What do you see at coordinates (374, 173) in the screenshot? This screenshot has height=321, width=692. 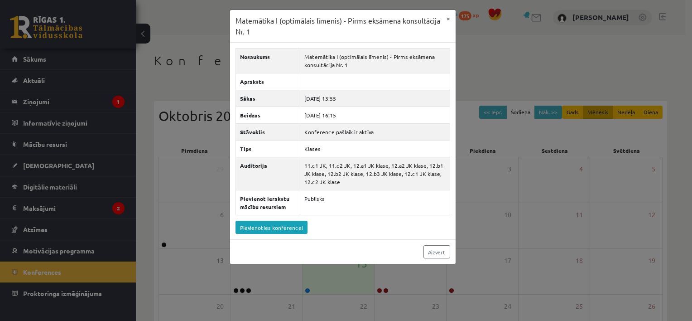 I see `td: 11.c1 JK, 11.c2 JK, 12.a1 JK klase, 12.a2 JK klase, 12.b1 JK klase, 12.b2 JK klase, 12.b3 JK klas...` at bounding box center [374, 173].